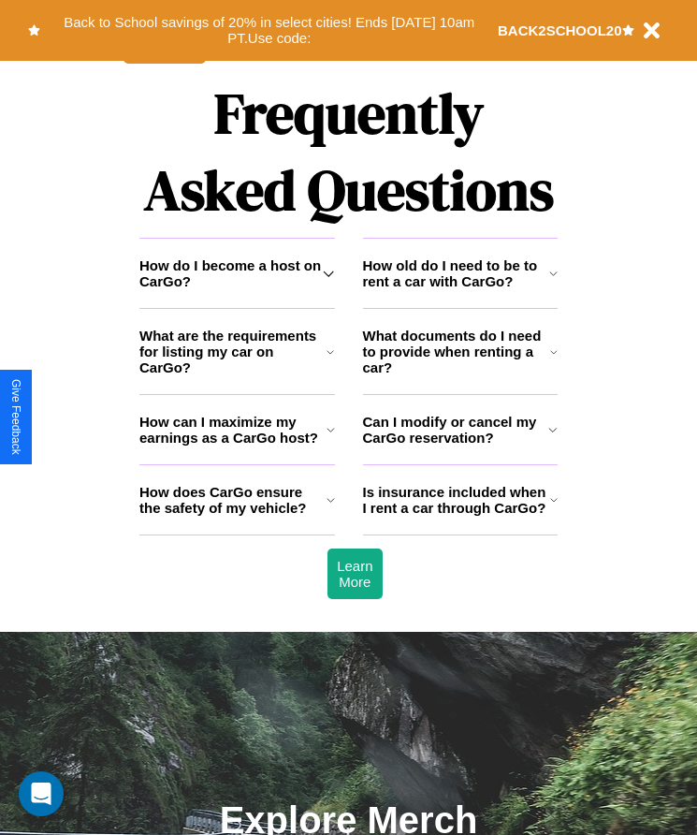 Image resolution: width=697 pixels, height=835 pixels. I want to click on h3: What documents do I need to provide when renting a car?, so click(457, 351).